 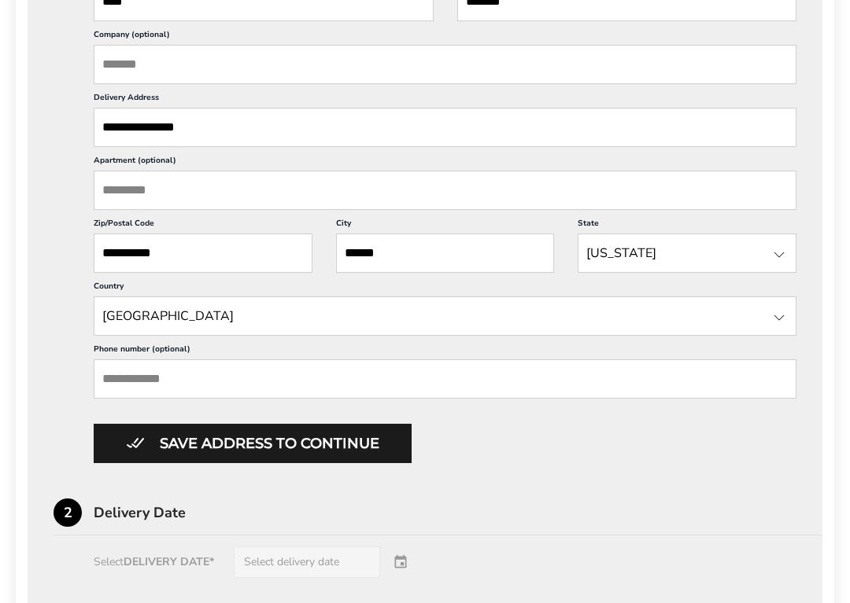 What do you see at coordinates (203, 226) in the screenshot?
I see `label: Zip/Postal Code` at bounding box center [203, 226].